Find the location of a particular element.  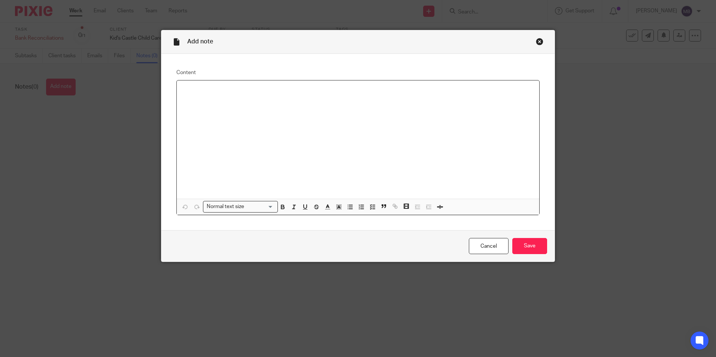

div: Search for option is located at coordinates (241, 207).